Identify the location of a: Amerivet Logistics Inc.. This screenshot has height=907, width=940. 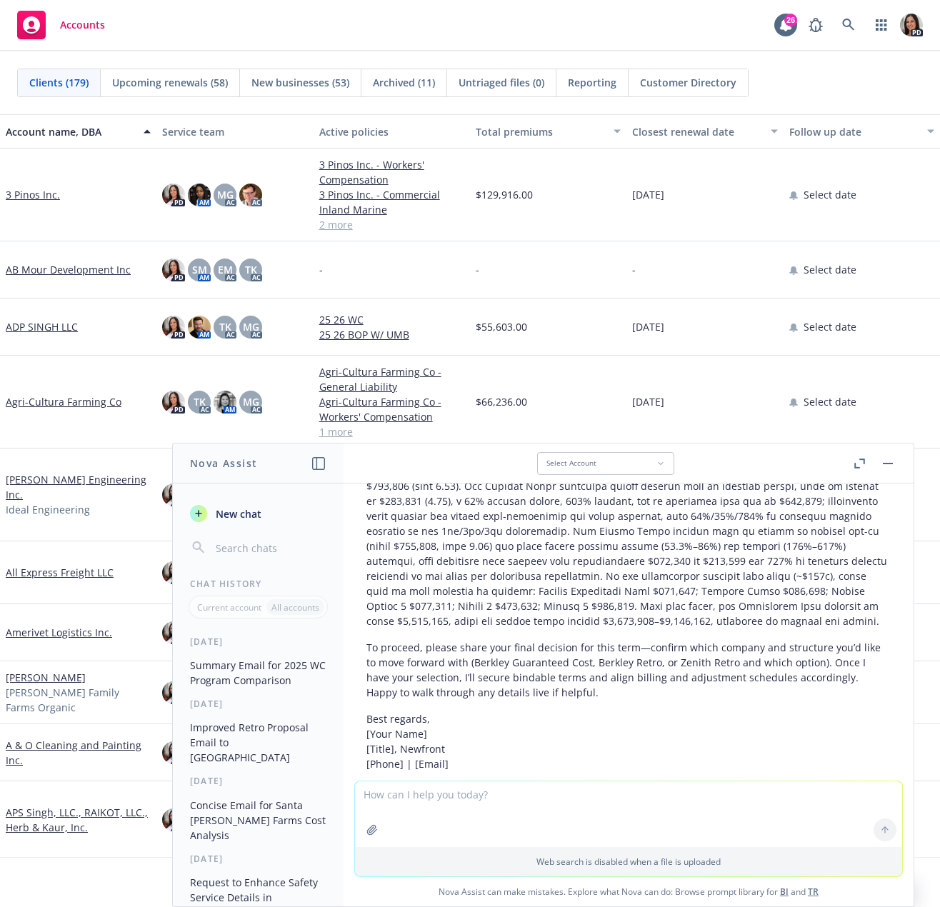
(59, 632).